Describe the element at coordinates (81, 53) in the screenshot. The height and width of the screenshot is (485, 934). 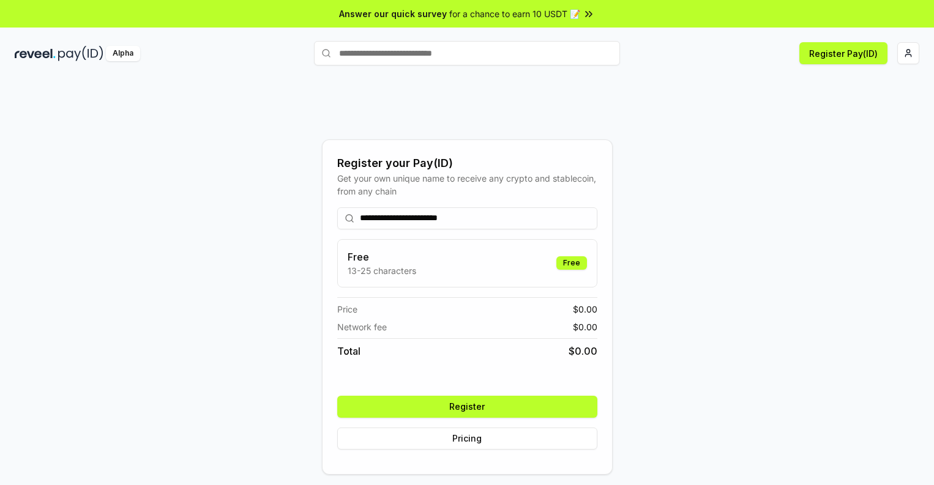
I see `img: pay_id` at that location.